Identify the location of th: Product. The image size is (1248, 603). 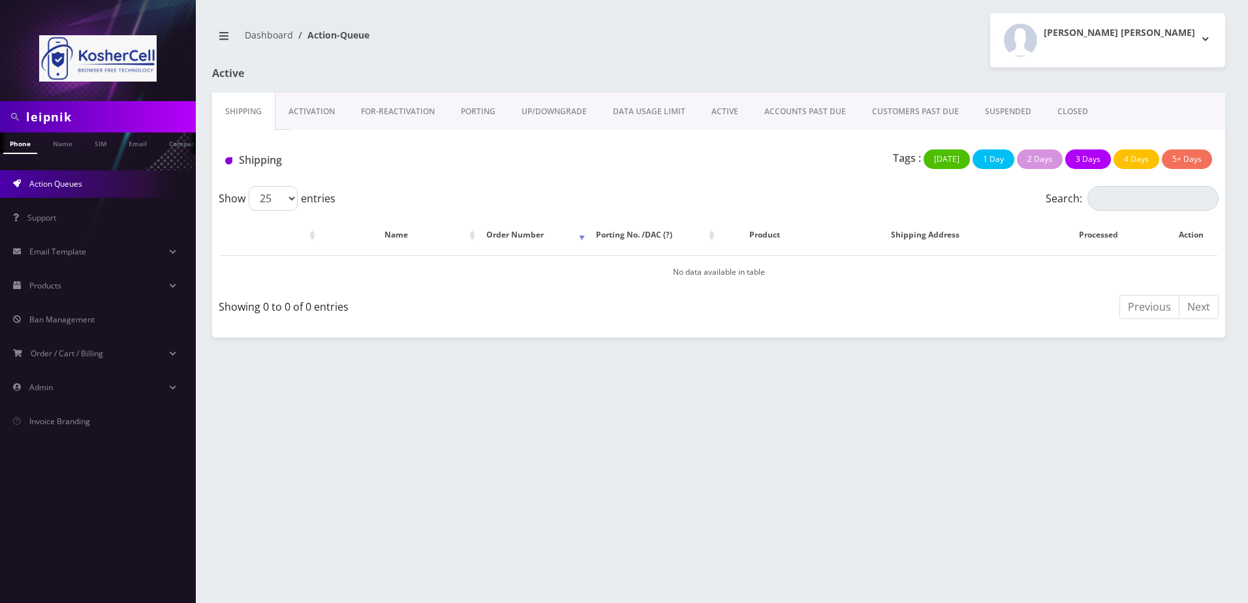
(765, 235).